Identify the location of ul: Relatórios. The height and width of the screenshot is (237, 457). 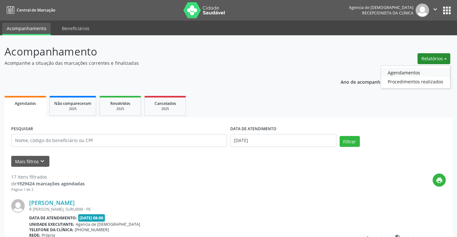
(415, 77).